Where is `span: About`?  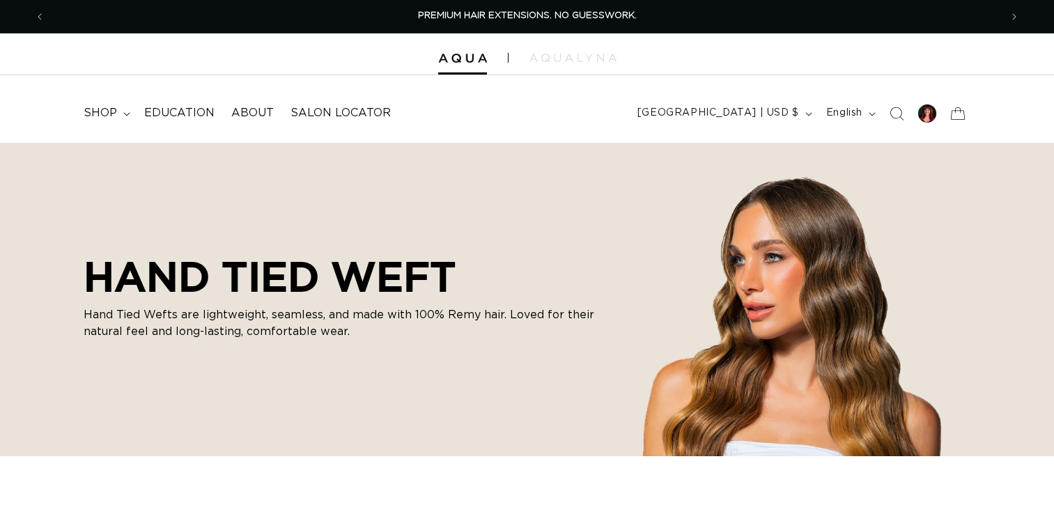
span: About is located at coordinates (252, 113).